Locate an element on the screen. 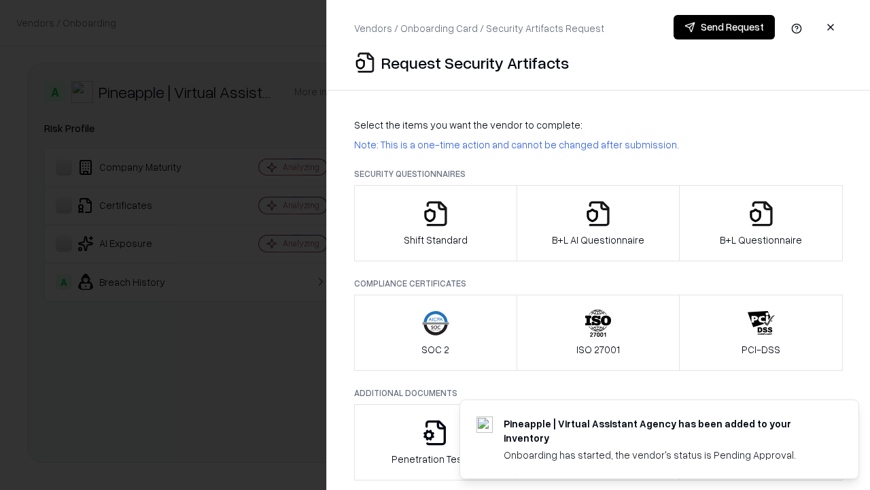 The height and width of the screenshot is (490, 870). button: B+L Questionnaire is located at coordinates (761, 223).